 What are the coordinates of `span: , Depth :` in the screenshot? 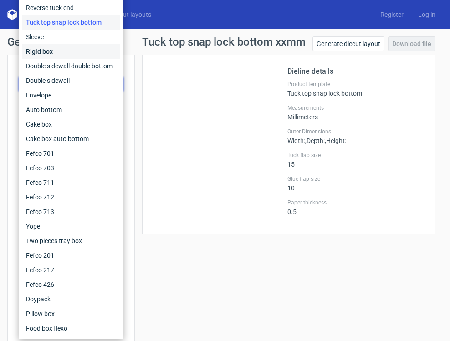 It's located at (315, 141).